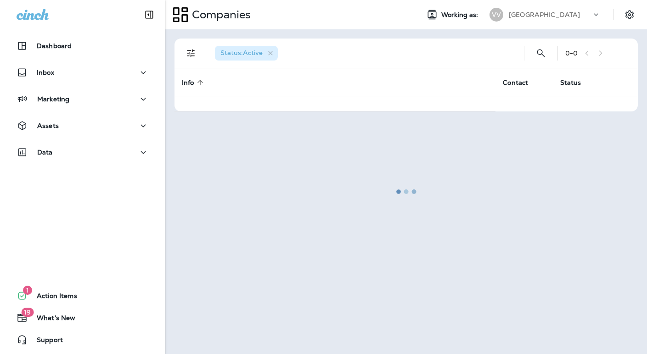 Image resolution: width=647 pixels, height=354 pixels. Describe the element at coordinates (219, 15) in the screenshot. I see `p: Companies` at that location.